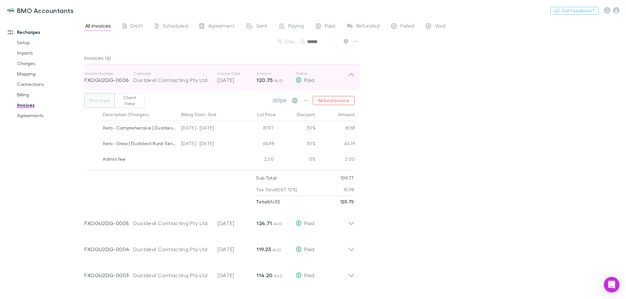 The height and width of the screenshot is (299, 626). Describe the element at coordinates (262, 202) in the screenshot. I see `strong: Total` at that location.